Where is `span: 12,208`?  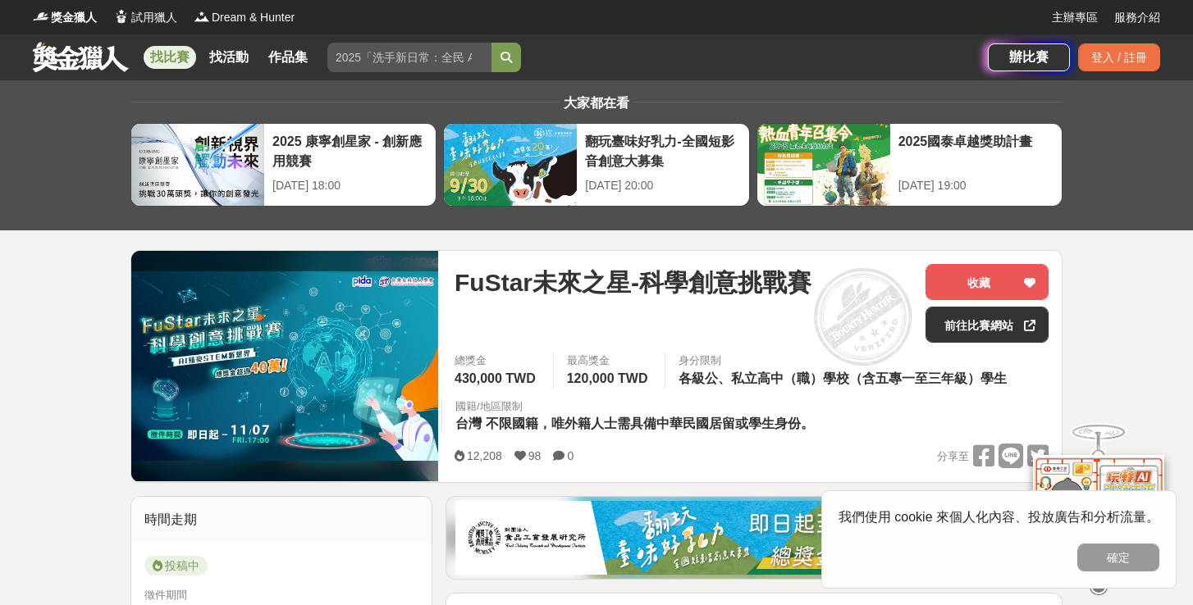 span: 12,208 is located at coordinates (484, 456).